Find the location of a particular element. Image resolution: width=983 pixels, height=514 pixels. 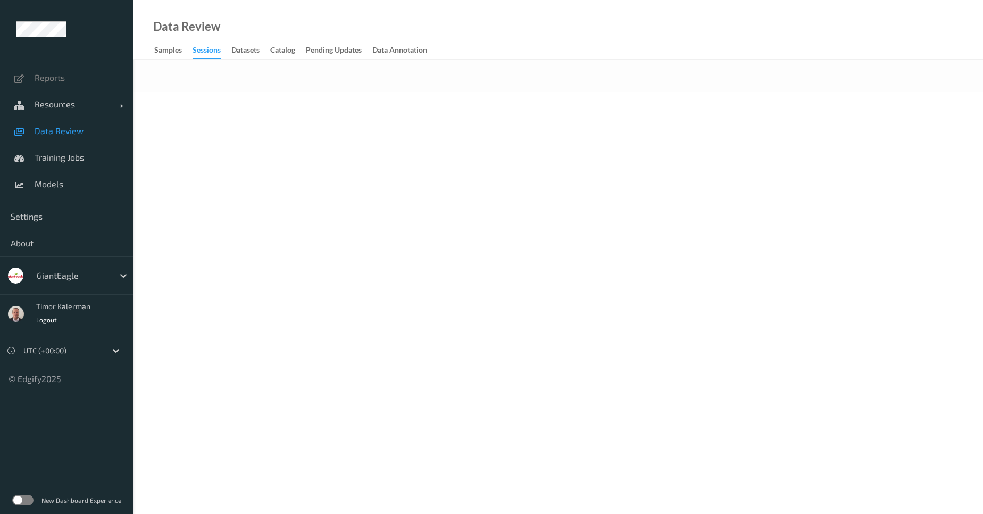

a: Sessions is located at coordinates (212, 51).